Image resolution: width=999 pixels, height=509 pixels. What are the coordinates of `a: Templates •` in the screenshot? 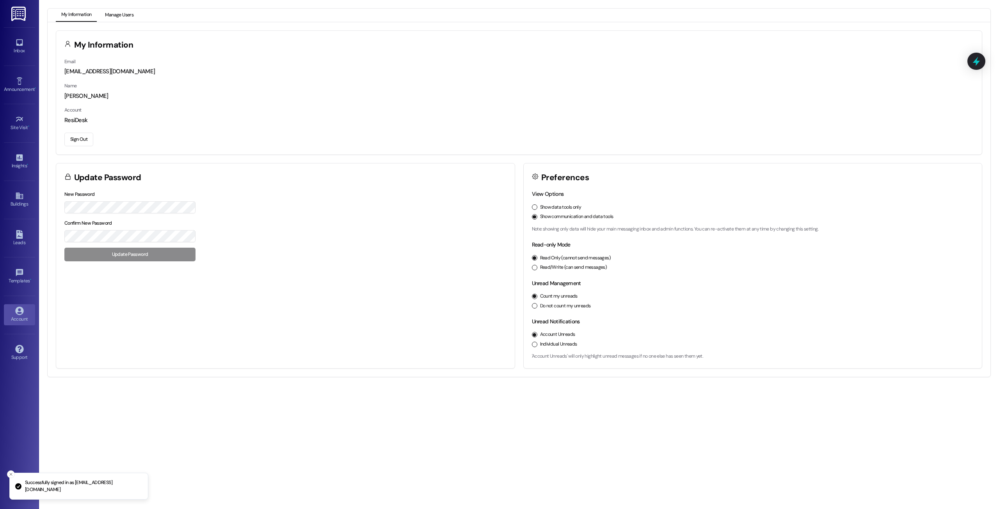 It's located at (20, 277).